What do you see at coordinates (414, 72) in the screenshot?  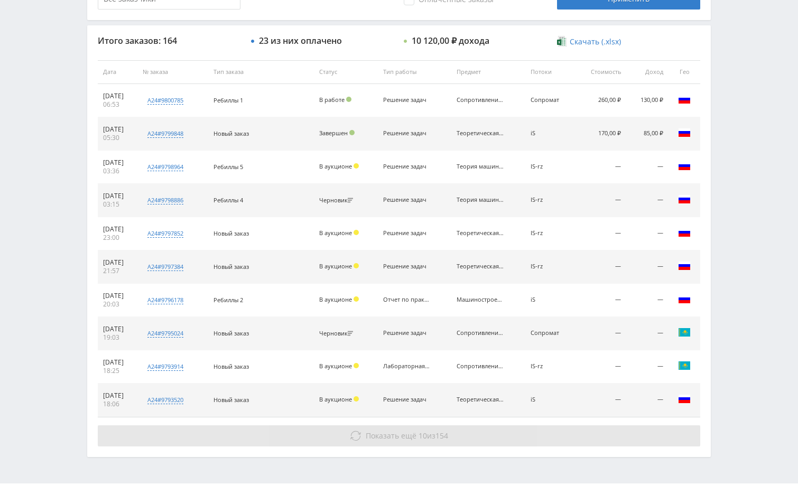 I see `th: Тип работы` at bounding box center [414, 72].